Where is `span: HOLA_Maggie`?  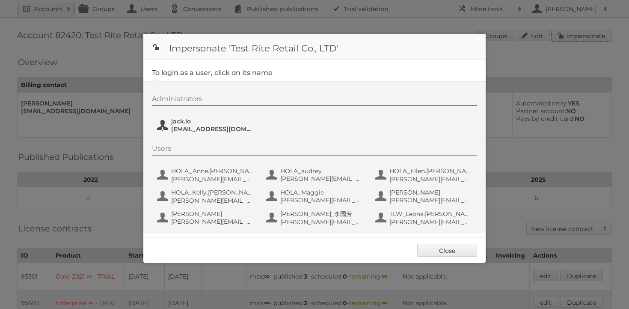 span: HOLA_Maggie is located at coordinates (322, 192).